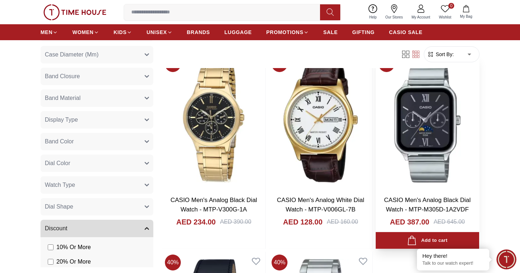 The image size is (520, 273). I want to click on span: My Bag, so click(466, 16).